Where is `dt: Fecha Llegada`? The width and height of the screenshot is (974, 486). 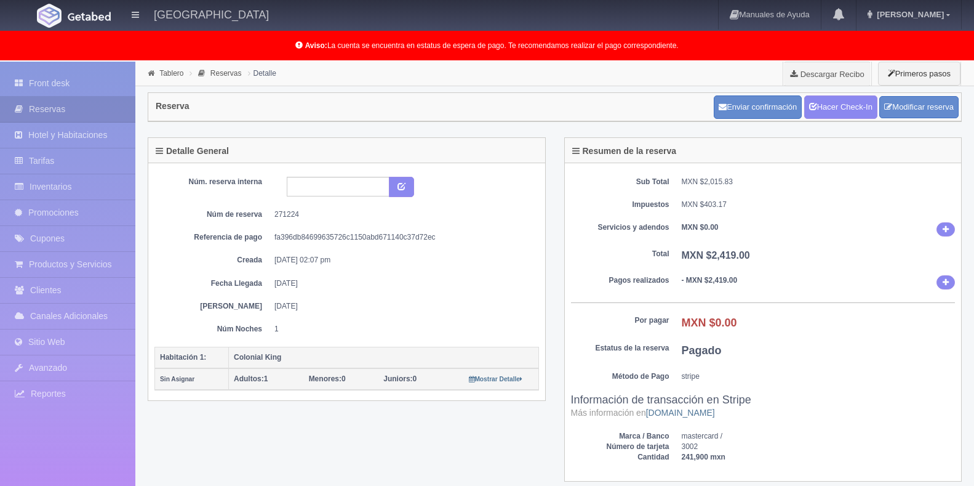 dt: Fecha Llegada is located at coordinates (213, 283).